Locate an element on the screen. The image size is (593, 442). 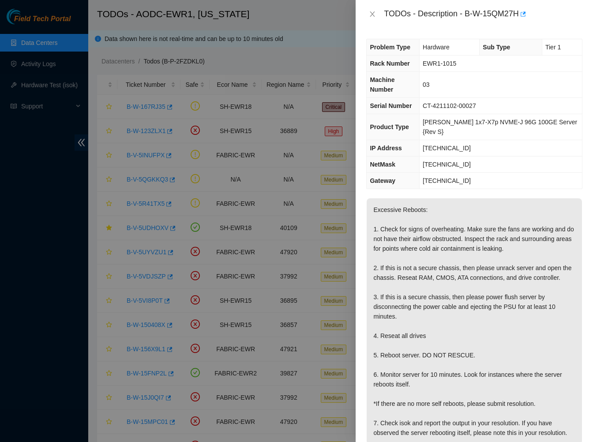
span: Rack Number is located at coordinates (390, 64).